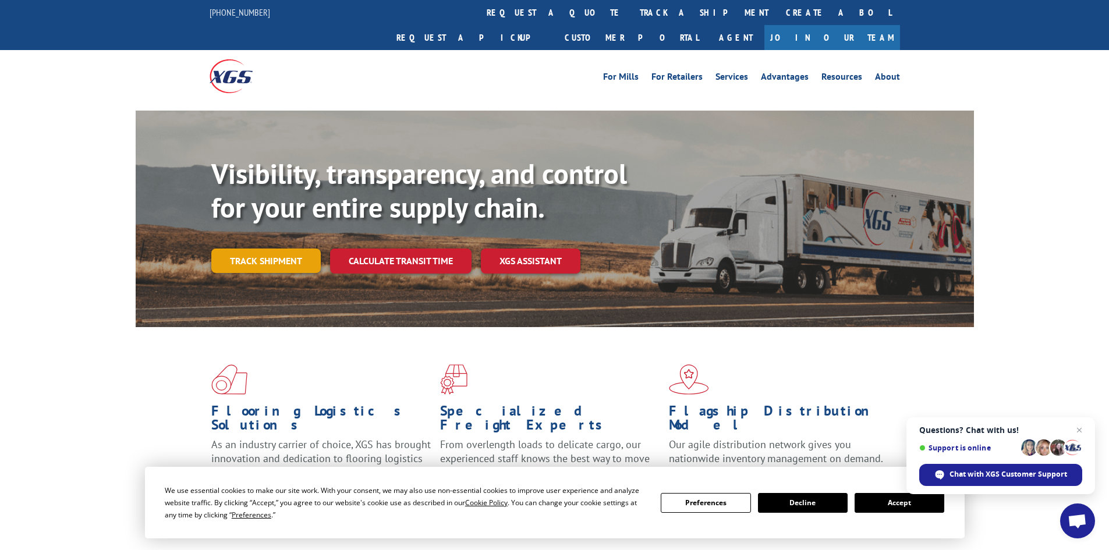 This screenshot has height=550, width=1109. Describe the element at coordinates (1008, 475) in the screenshot. I see `span: Chat with XGS Customer Support` at that location.